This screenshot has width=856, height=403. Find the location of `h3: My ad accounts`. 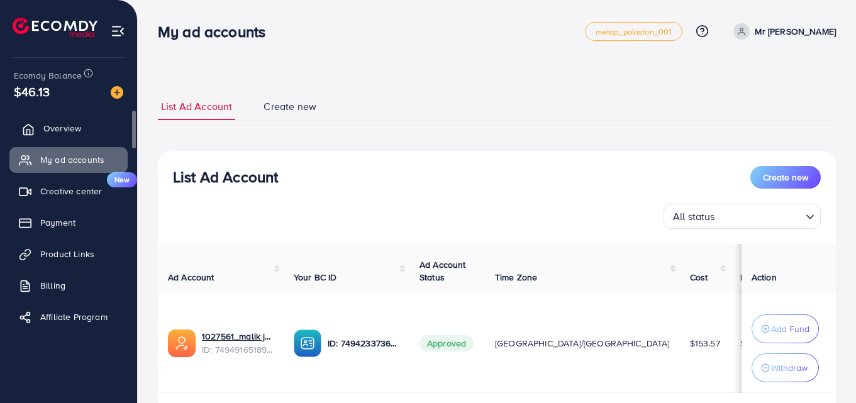

h3: My ad accounts is located at coordinates (216, 31).